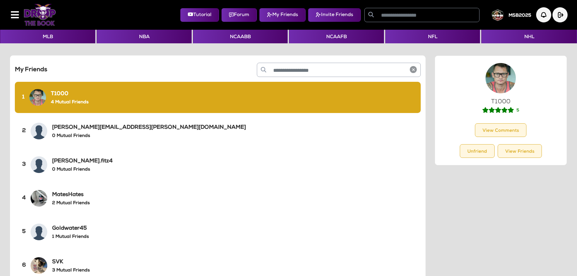  What do you see at coordinates (239, 15) in the screenshot?
I see `button: Forum` at bounding box center [239, 15].